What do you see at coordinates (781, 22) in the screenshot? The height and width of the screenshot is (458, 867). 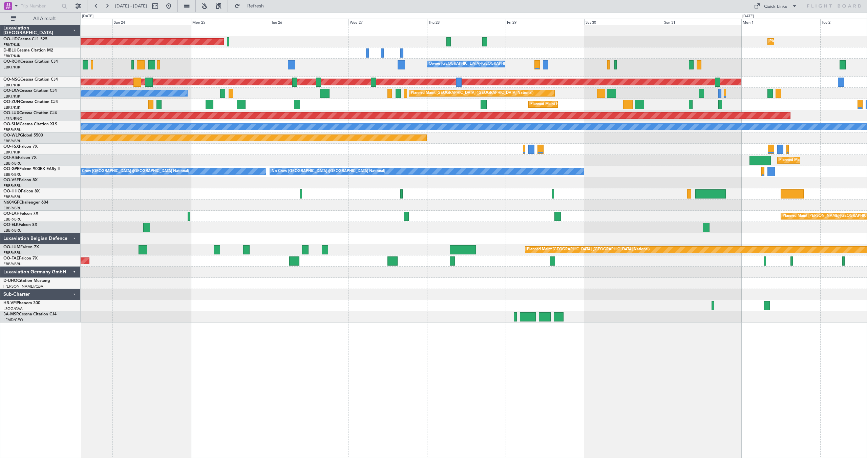 I see `div: Mon 1` at bounding box center [781, 22].